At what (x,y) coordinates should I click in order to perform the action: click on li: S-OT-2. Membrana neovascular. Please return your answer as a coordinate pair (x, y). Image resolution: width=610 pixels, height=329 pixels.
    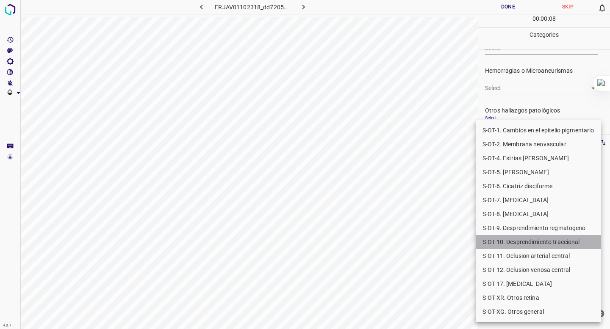
    Looking at the image, I should click on (538, 144).